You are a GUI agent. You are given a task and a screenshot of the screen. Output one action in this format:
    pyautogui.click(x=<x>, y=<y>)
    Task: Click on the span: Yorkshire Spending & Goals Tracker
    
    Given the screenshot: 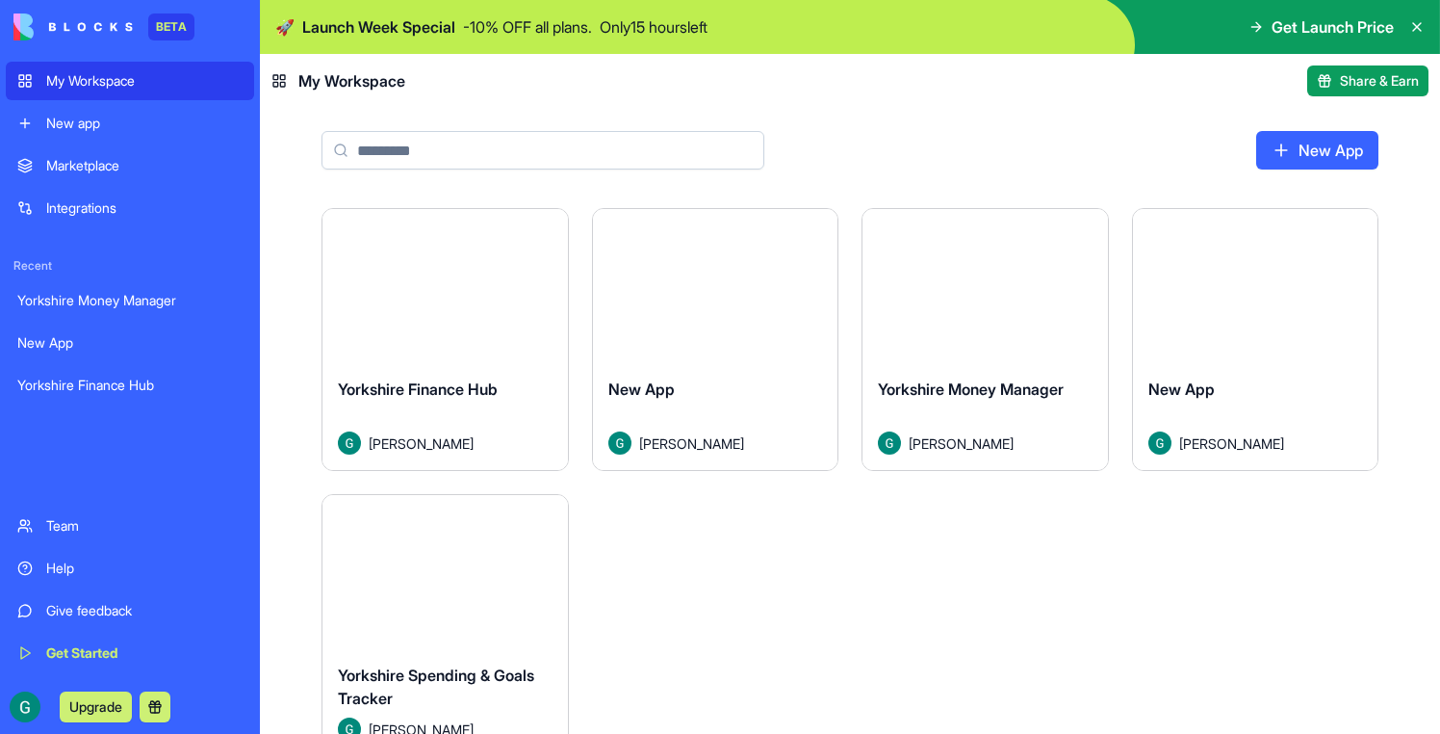 What is the action you would take?
    pyautogui.click(x=436, y=686)
    